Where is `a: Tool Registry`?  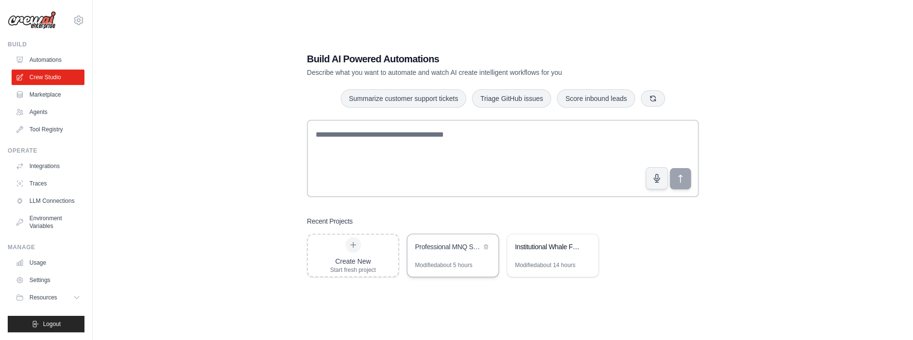 a: Tool Registry is located at coordinates (48, 129).